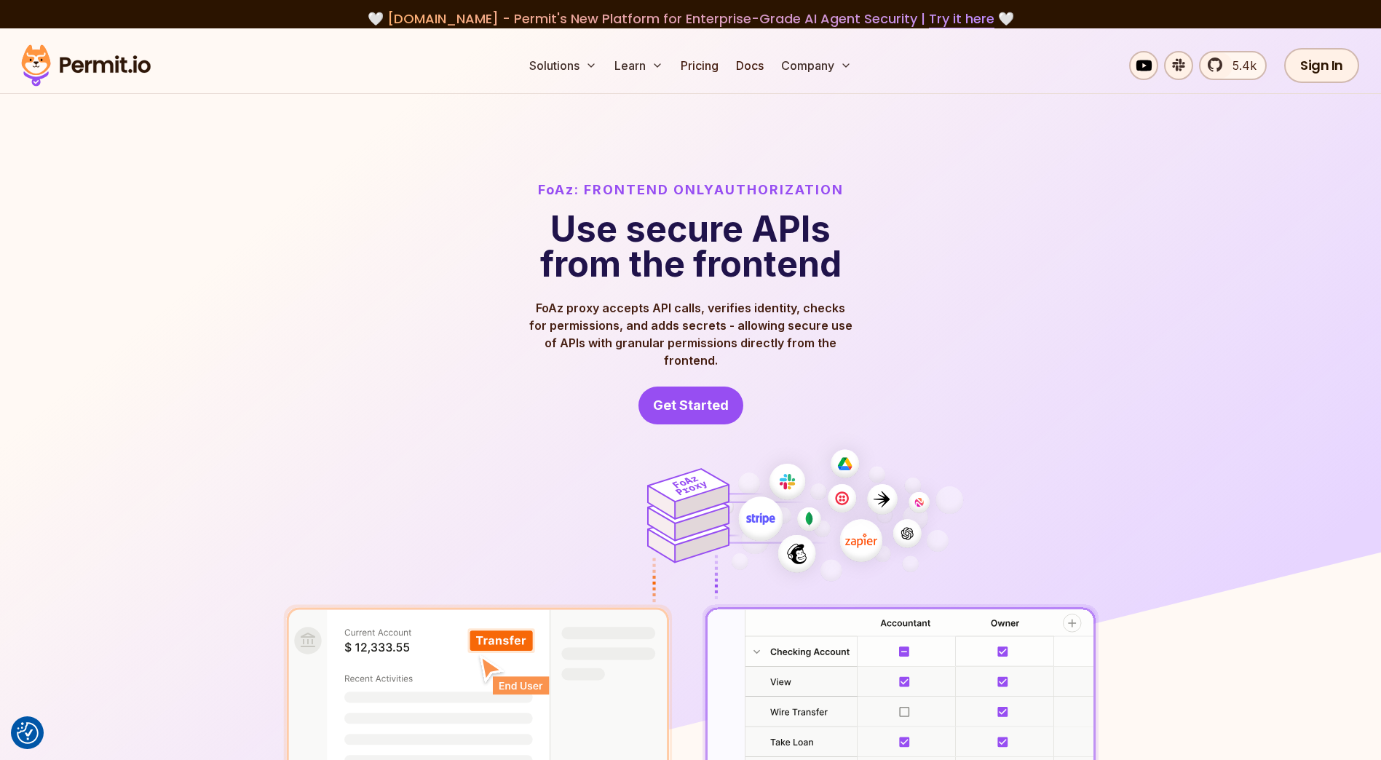  I want to click on button: Consent Preferences, so click(28, 733).